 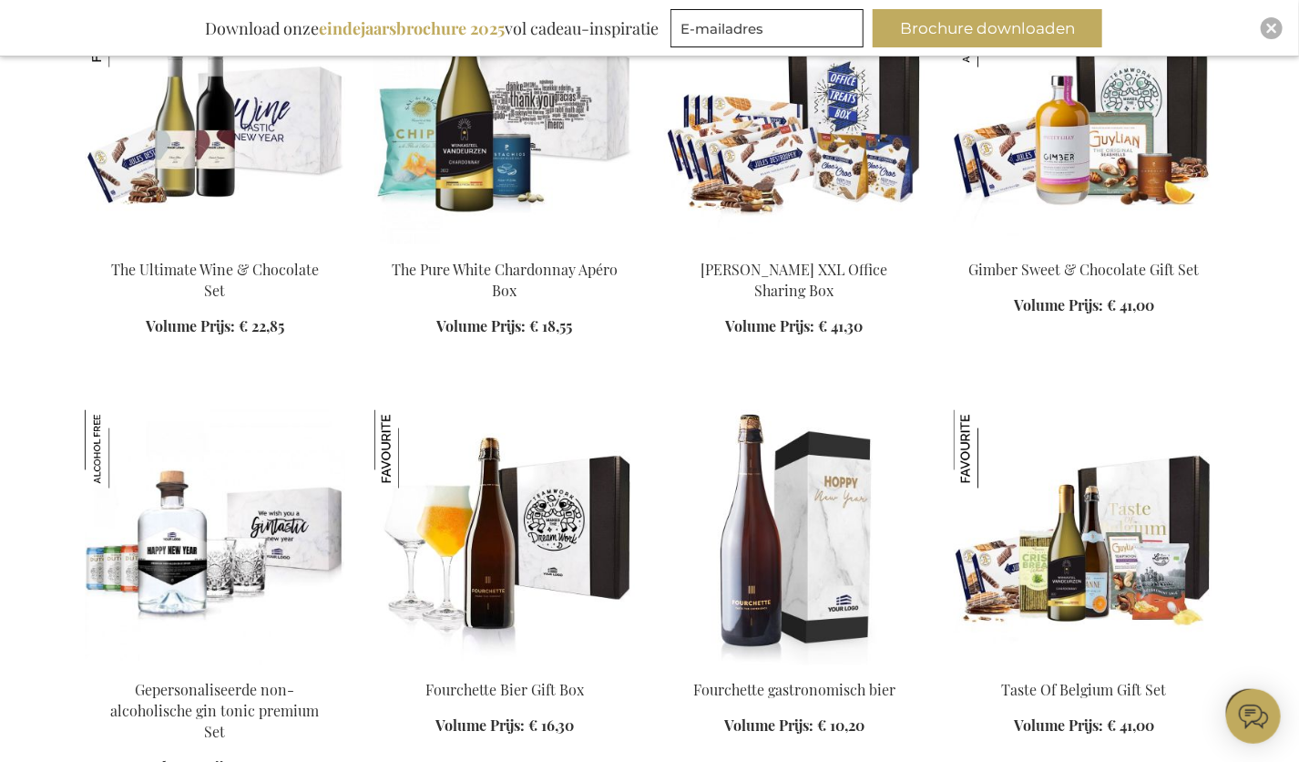 I want to click on span: € 10,20, so click(x=841, y=725).